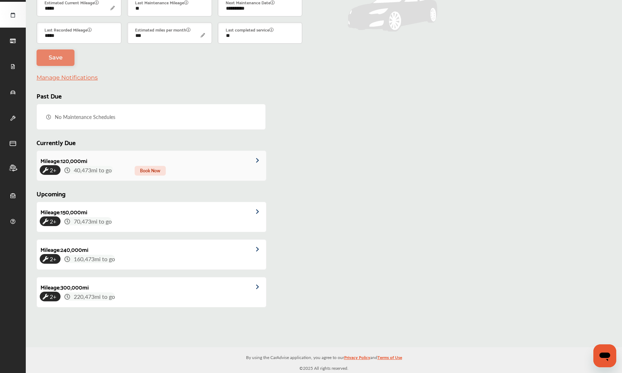 Image resolution: width=622 pixels, height=373 pixels. Describe the element at coordinates (151, 217) in the screenshot. I see `a: Mileage:150,000mi2+ 70,473mi to go` at that location.